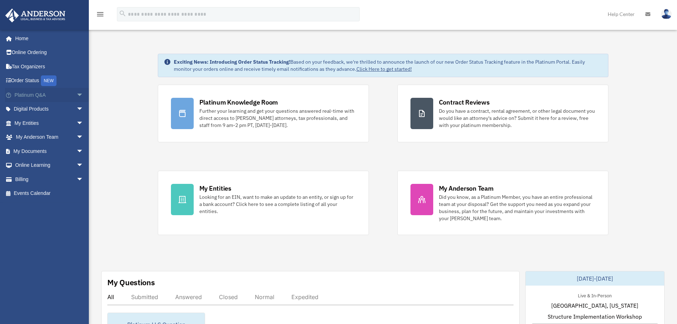 The image size is (677, 324). Describe the element at coordinates (48, 38) in the screenshot. I see `a: Home` at that location.